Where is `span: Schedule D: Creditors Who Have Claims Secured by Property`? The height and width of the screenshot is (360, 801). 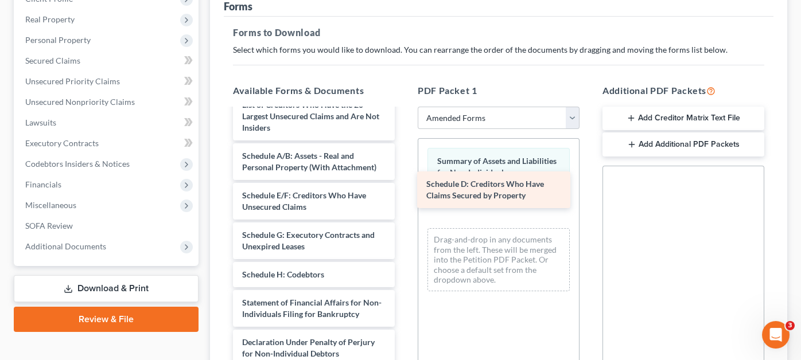
span: Schedule D: Creditors Who Have Claims Secured by Property is located at coordinates (485, 189).